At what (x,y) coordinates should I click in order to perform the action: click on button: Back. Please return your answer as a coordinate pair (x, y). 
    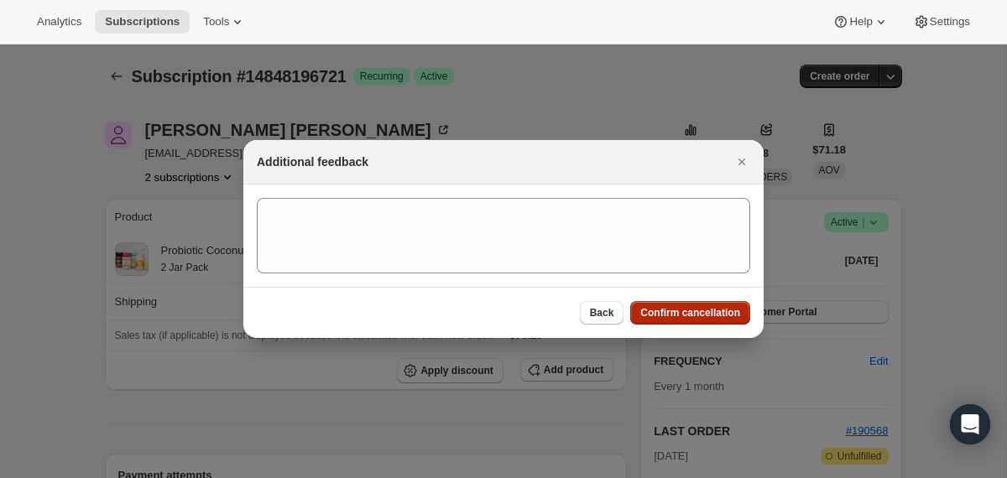
    Looking at the image, I should click on (602, 313).